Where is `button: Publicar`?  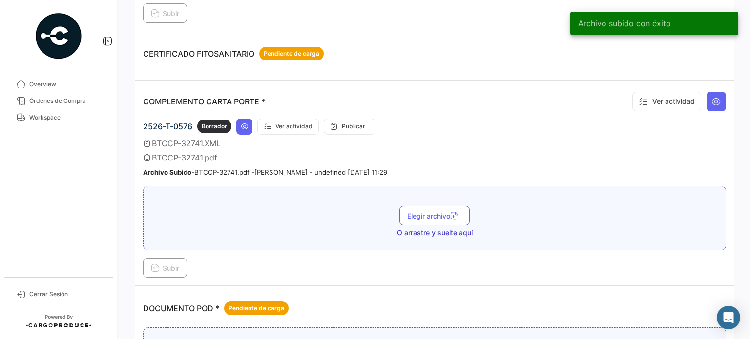
button: Publicar is located at coordinates (349, 126).